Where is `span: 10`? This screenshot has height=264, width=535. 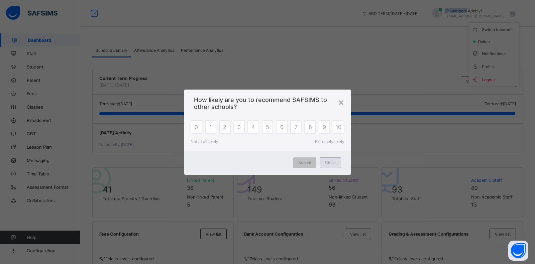
span: 10 is located at coordinates (338, 127).